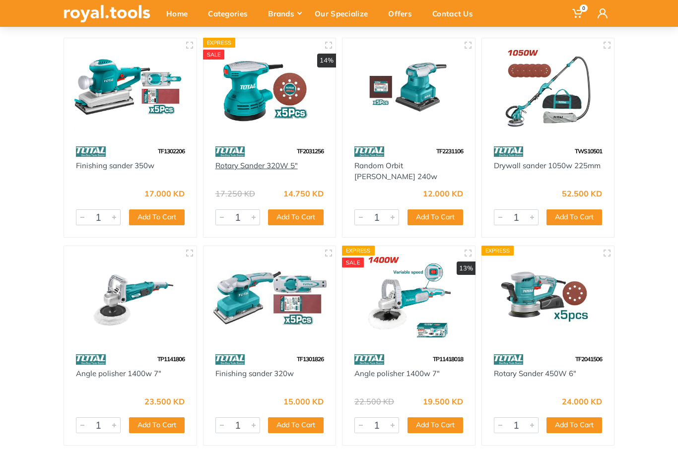 The image size is (678, 455). Describe the element at coordinates (164, 194) in the screenshot. I see `div: 17.000 KD` at that location.